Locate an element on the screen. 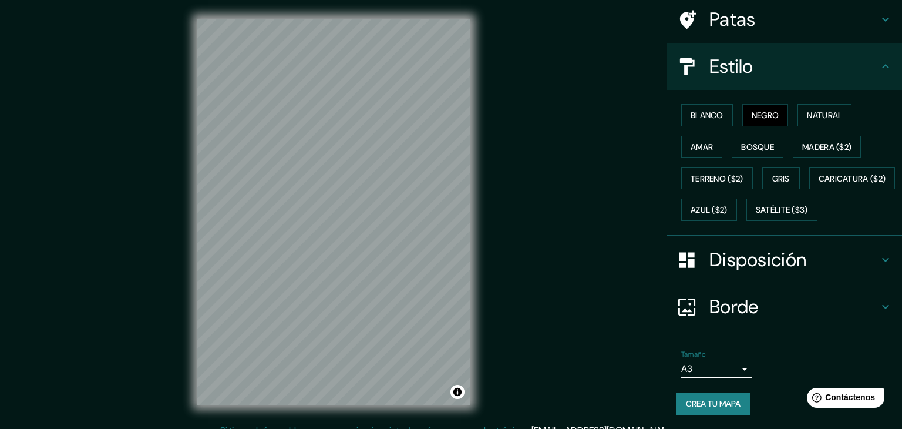  font: Estilo is located at coordinates (731, 66).